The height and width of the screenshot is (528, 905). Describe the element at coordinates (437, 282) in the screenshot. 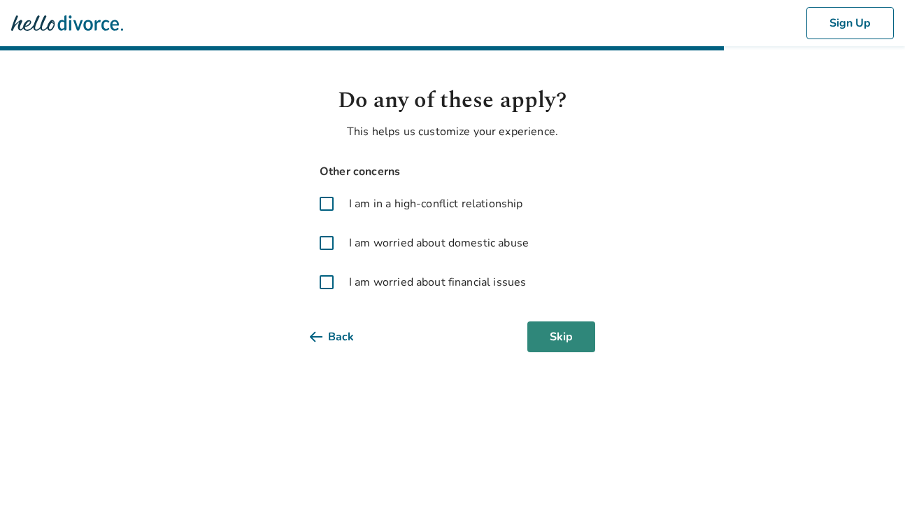

I see `span: I am worried about financial issues` at that location.